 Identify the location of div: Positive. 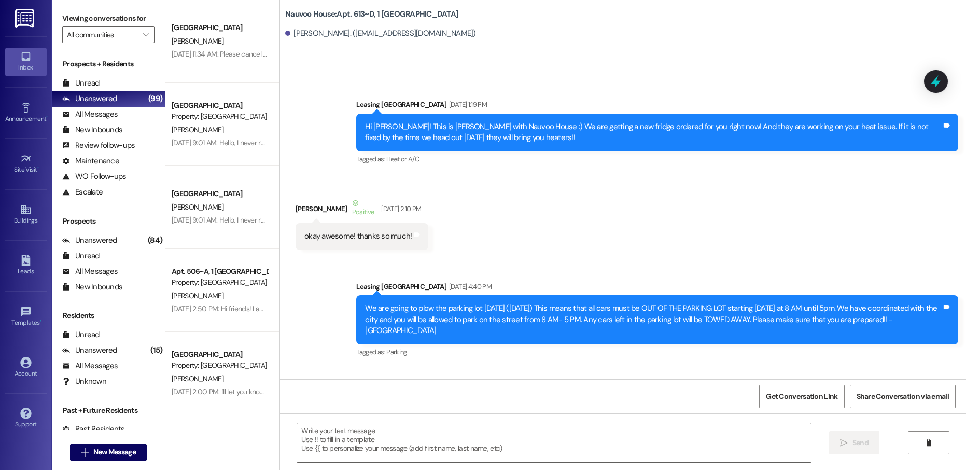
(363, 208).